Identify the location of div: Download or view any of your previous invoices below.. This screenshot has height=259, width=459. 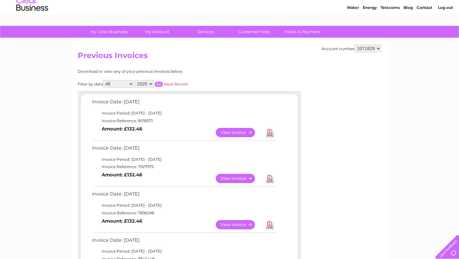
(161, 71).